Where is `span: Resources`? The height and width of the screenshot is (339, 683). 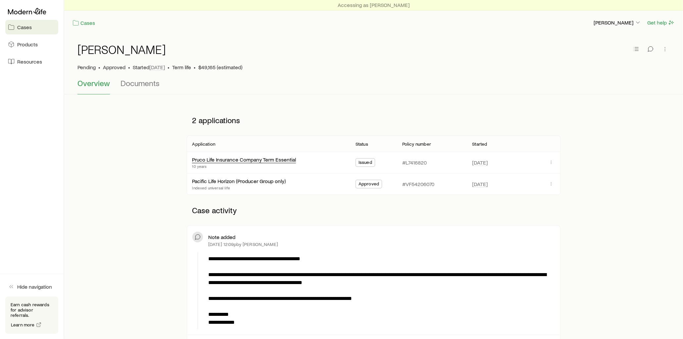
span: Resources is located at coordinates (29, 62).